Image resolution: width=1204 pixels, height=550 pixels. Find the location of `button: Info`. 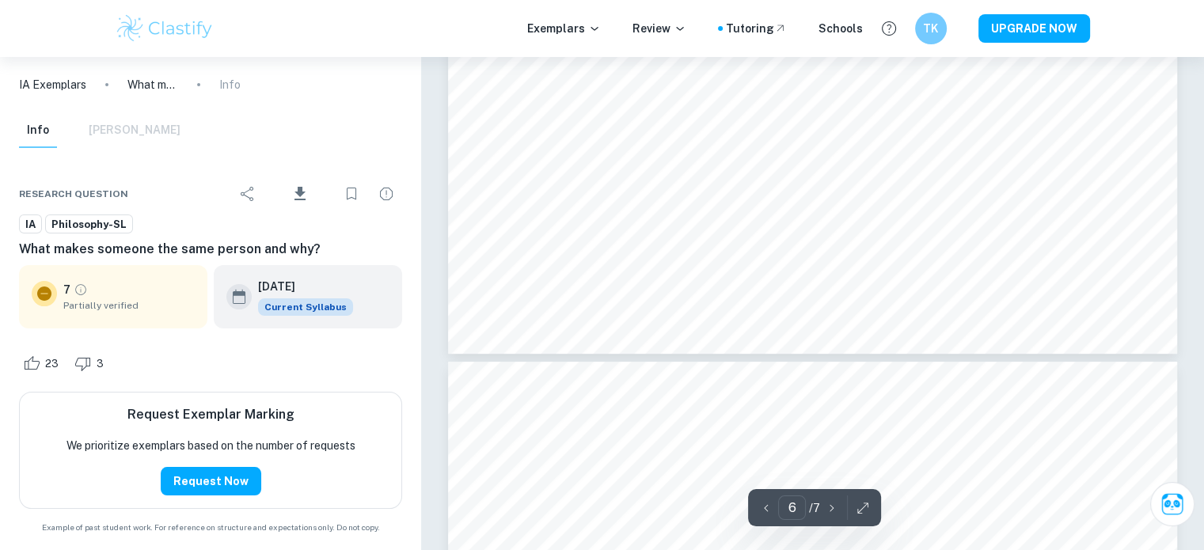

button: Info is located at coordinates (38, 131).